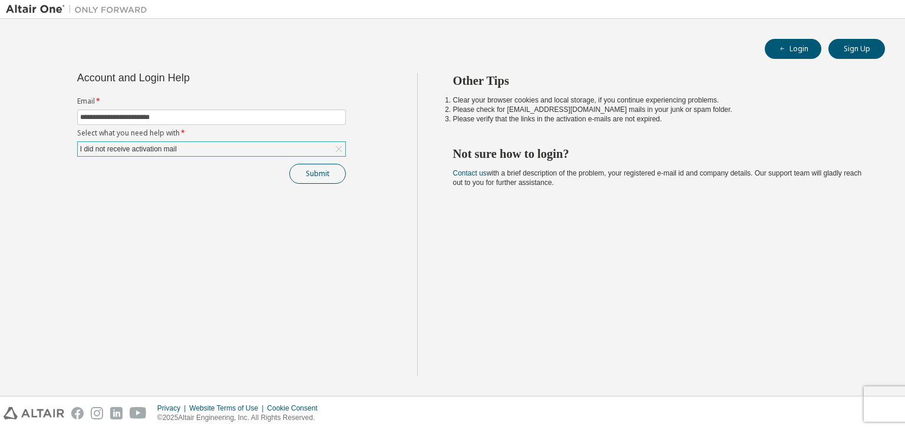  Describe the element at coordinates (857, 49) in the screenshot. I see `button: Sign Up` at that location.